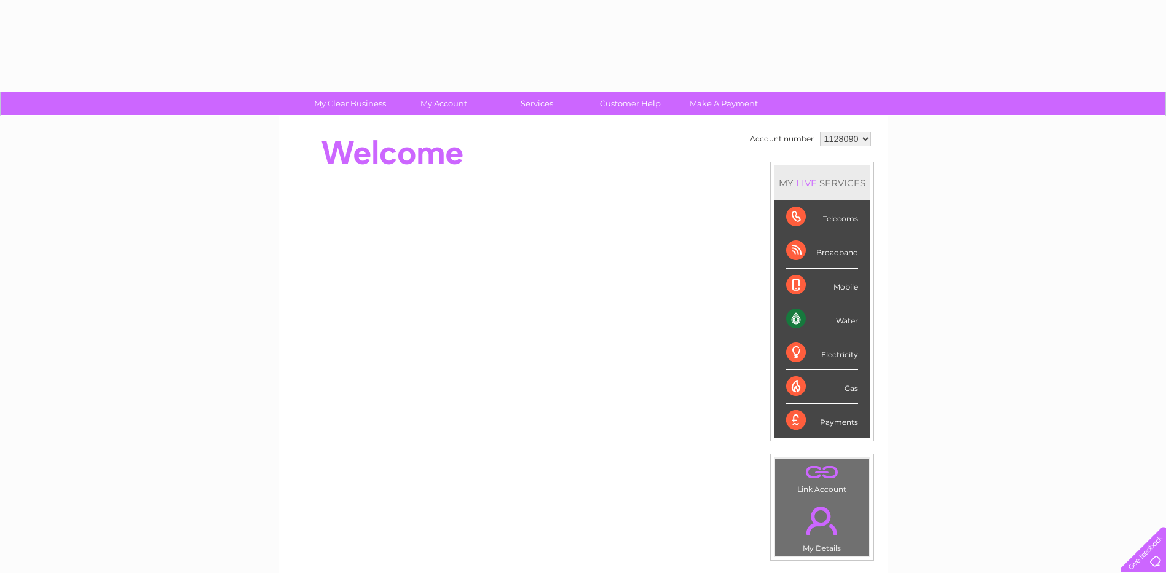  I want to click on div: Broadband, so click(822, 251).